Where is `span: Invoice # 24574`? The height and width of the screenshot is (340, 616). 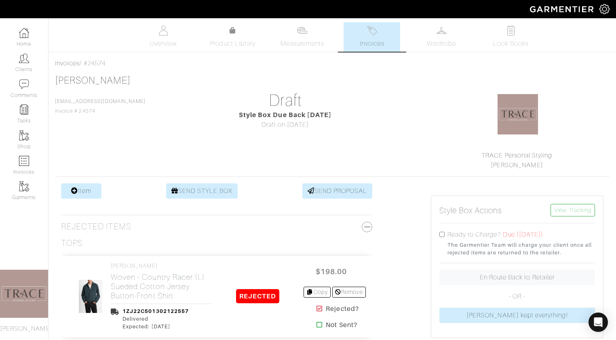
span: Invoice # 24574 is located at coordinates (100, 106).